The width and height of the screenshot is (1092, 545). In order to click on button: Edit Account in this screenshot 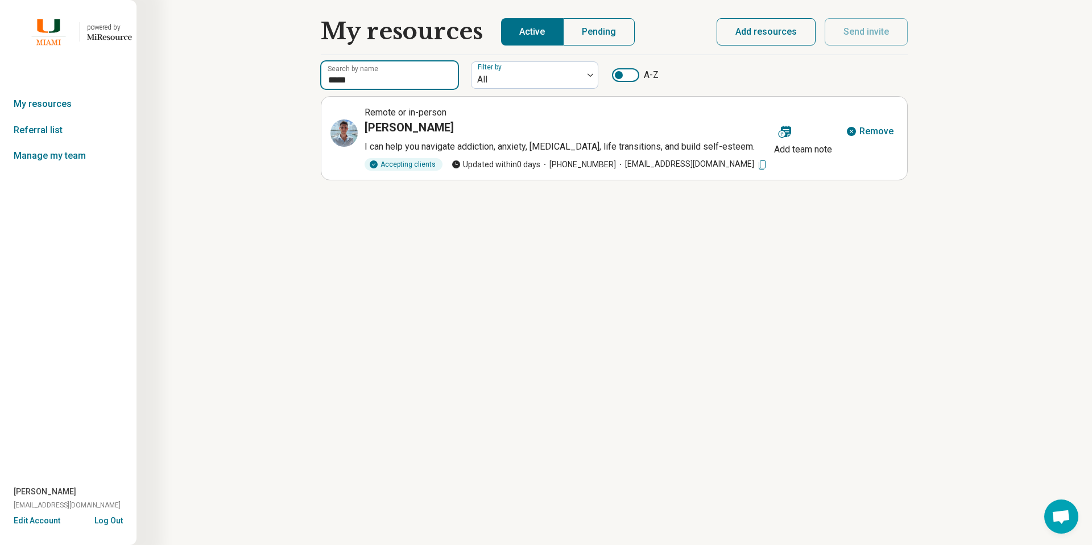, I will do `click(37, 520)`.